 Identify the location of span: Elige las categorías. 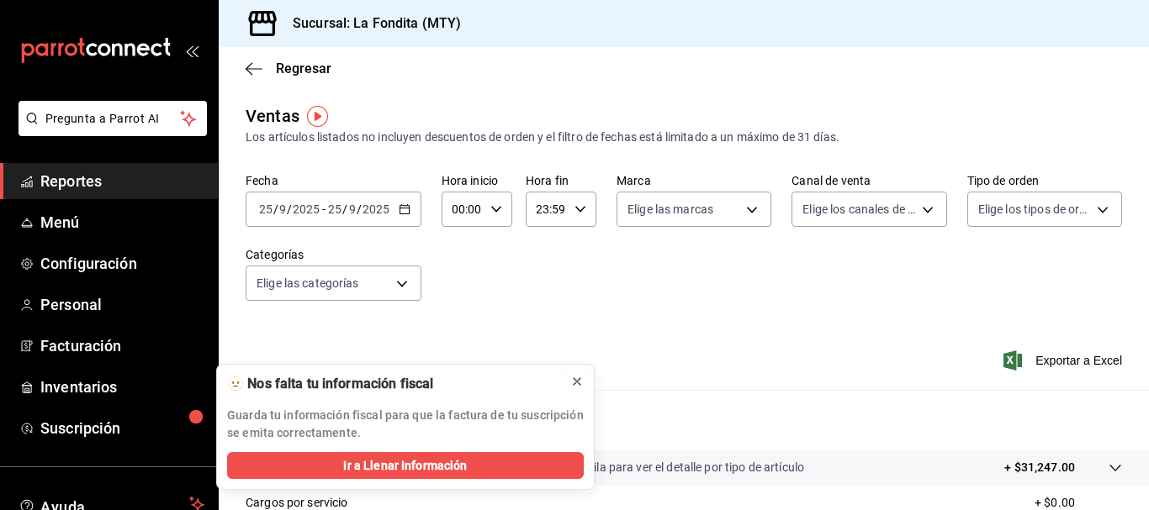
(308, 283).